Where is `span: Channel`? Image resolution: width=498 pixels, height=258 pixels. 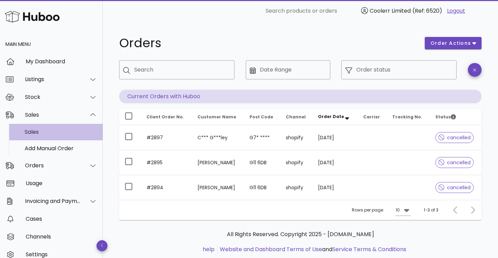
span: Channel is located at coordinates (296, 117).